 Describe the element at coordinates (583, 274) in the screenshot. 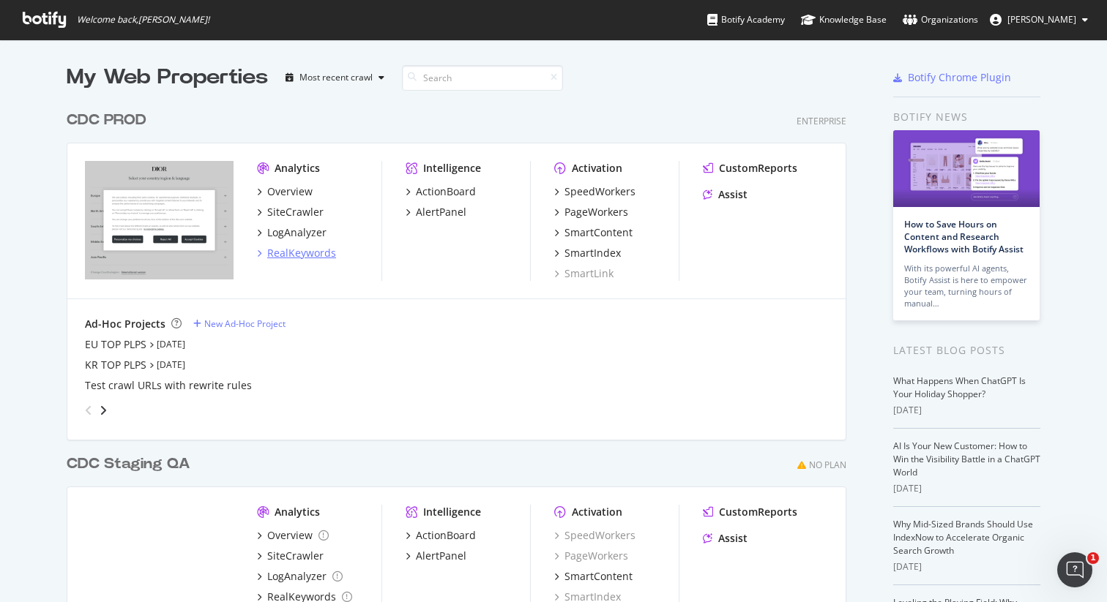

I see `div: SmartLink` at that location.